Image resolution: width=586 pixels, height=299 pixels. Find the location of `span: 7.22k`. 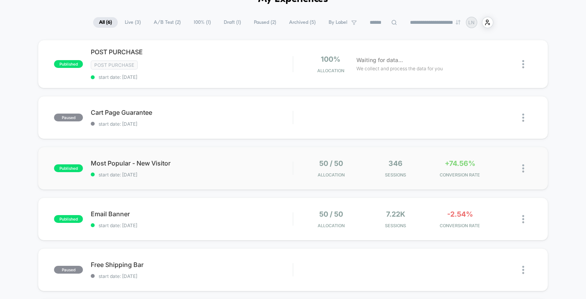

span: 7.22k is located at coordinates (395, 214).